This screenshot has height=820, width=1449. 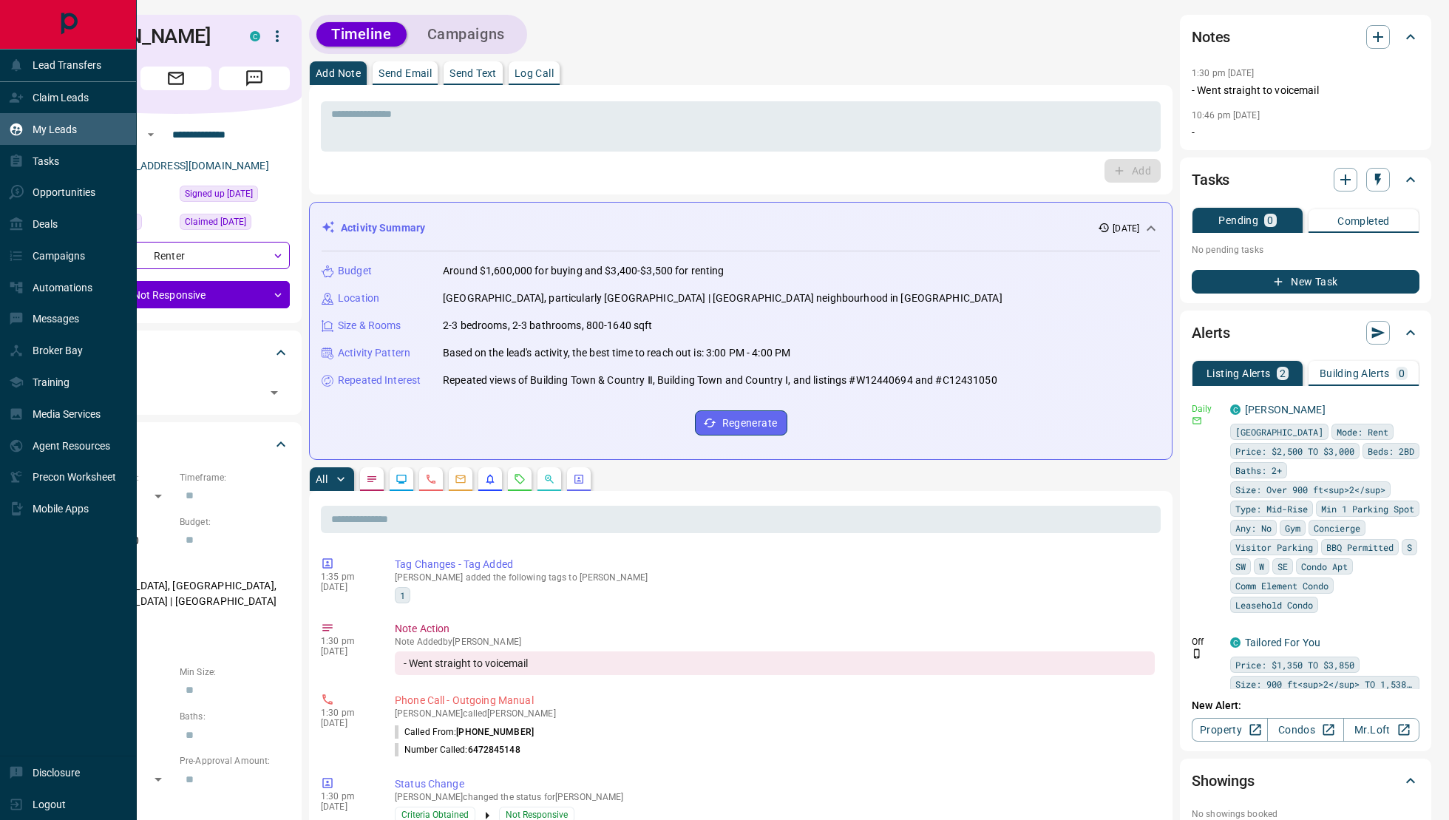 I want to click on p: Baths:, so click(x=234, y=716).